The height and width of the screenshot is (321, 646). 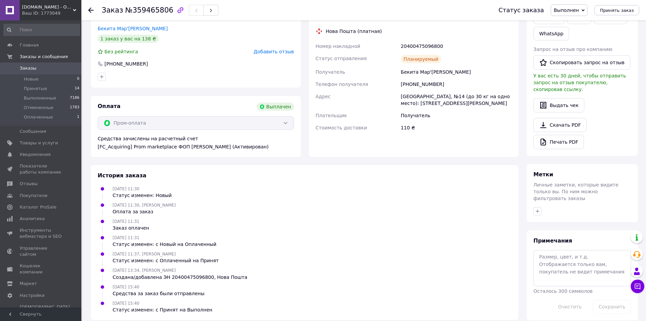 What do you see at coordinates (128, 39) in the screenshot?
I see `div: 1 заказ у вас на 138 ₴` at bounding box center [128, 39].